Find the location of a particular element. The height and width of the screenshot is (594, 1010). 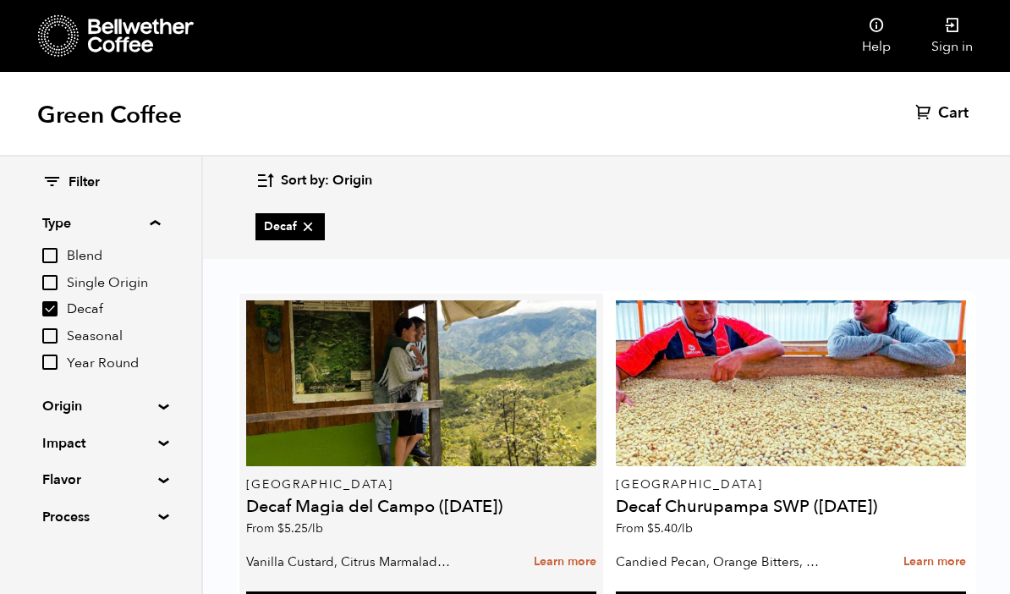

span: Blend is located at coordinates (113, 256).